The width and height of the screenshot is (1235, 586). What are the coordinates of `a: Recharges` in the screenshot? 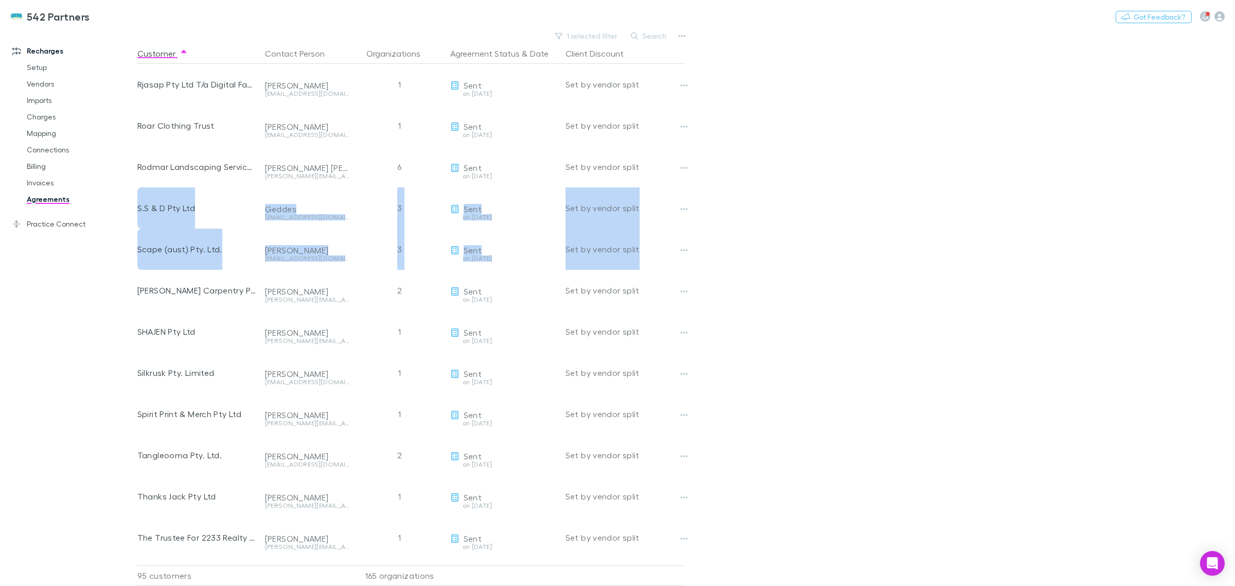 It's located at (74, 51).